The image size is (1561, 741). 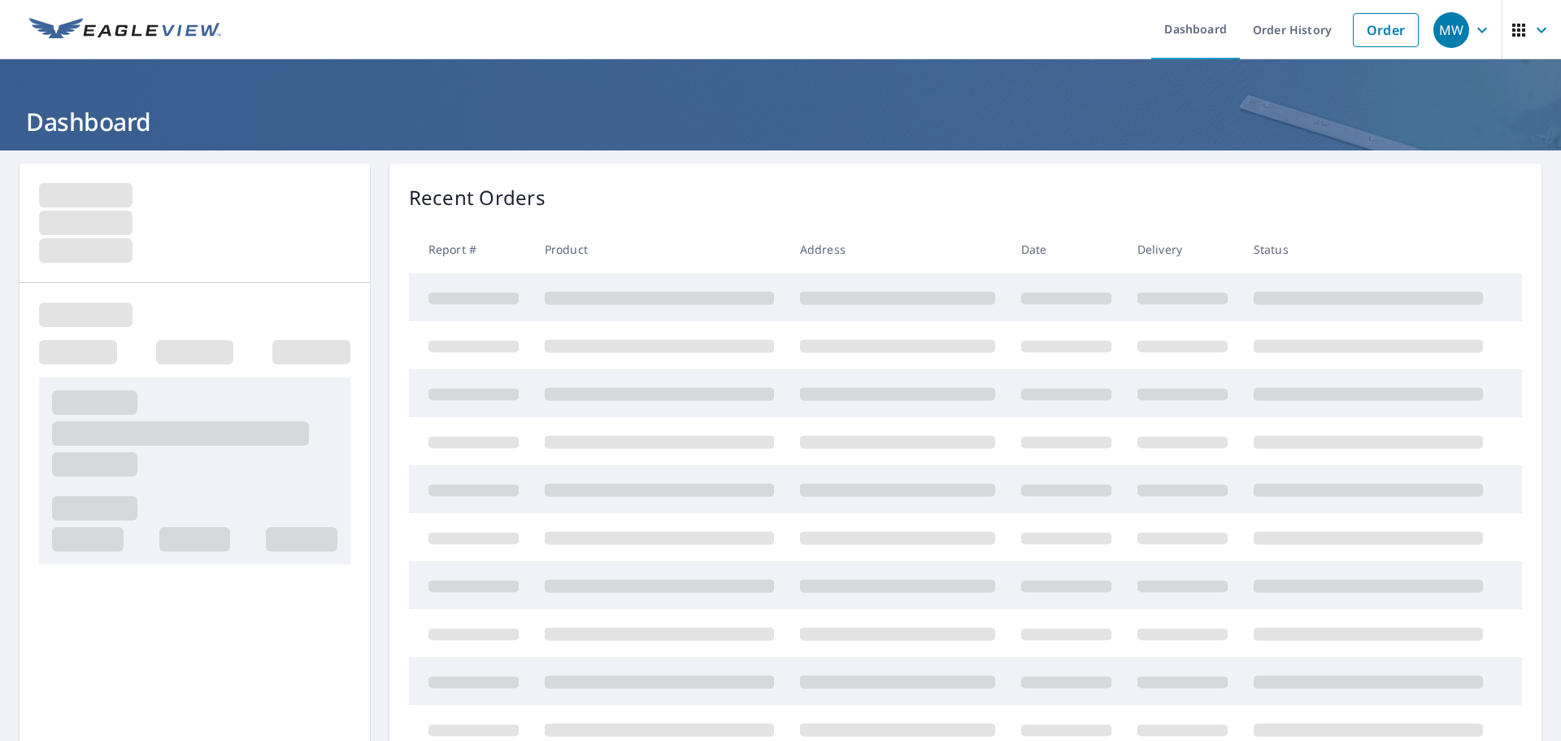 What do you see at coordinates (470, 249) in the screenshot?
I see `th: Report #` at bounding box center [470, 249].